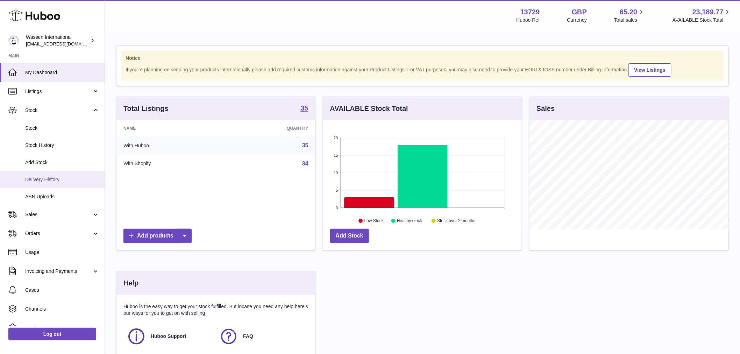  I want to click on a: Add Stock, so click(349, 236).